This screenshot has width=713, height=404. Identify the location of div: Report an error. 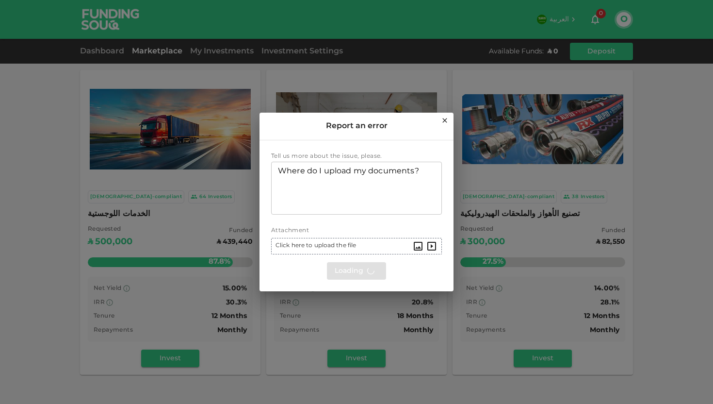
(357, 126).